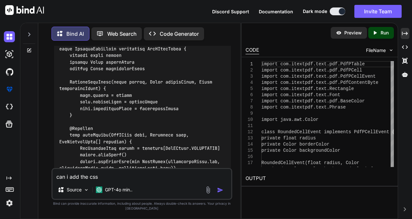 The height and width of the screenshot is (219, 412). Describe the element at coordinates (9, 54) in the screenshot. I see `img: darkAi-studio` at that location.